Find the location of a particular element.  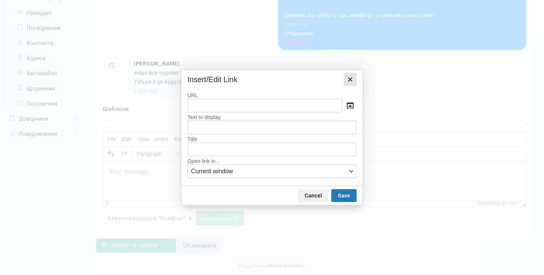

button: Save is located at coordinates (344, 195).